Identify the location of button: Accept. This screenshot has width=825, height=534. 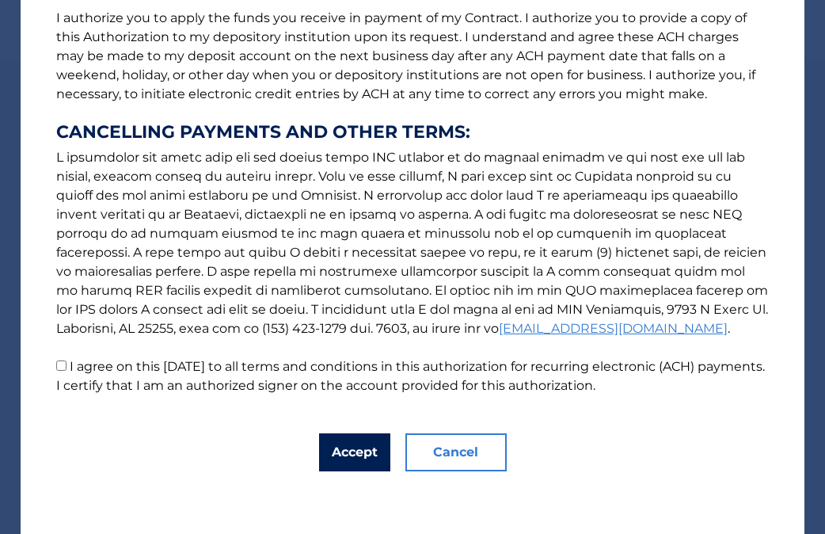
(355, 452).